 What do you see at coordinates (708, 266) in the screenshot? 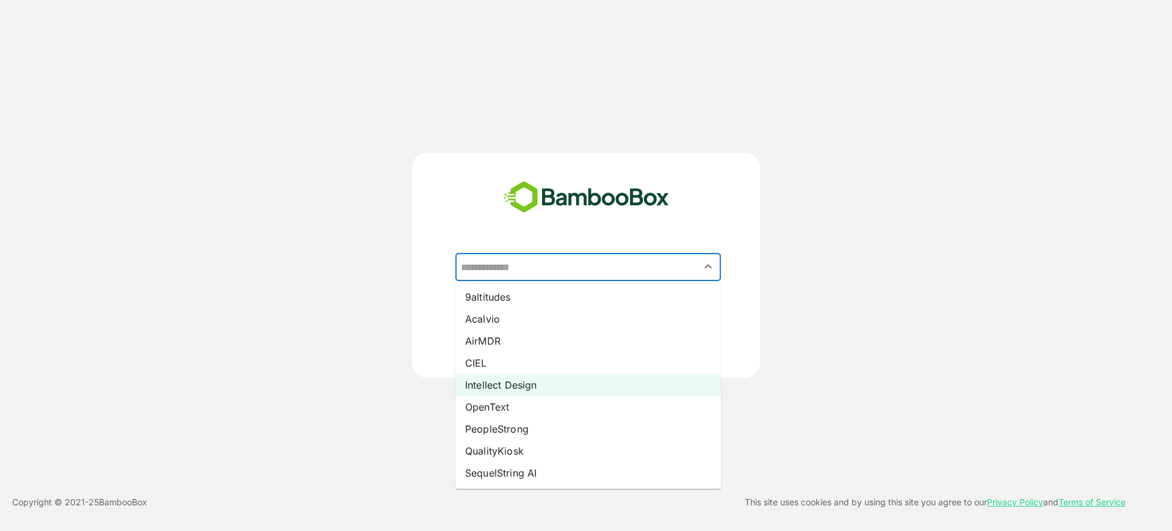
I see `button: Close` at bounding box center [708, 266].